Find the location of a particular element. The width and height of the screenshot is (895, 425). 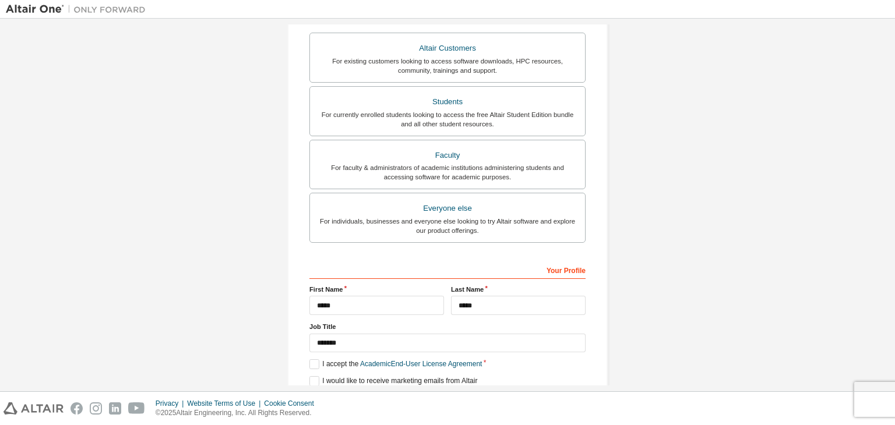

div: Website Terms of Use is located at coordinates (225, 404).